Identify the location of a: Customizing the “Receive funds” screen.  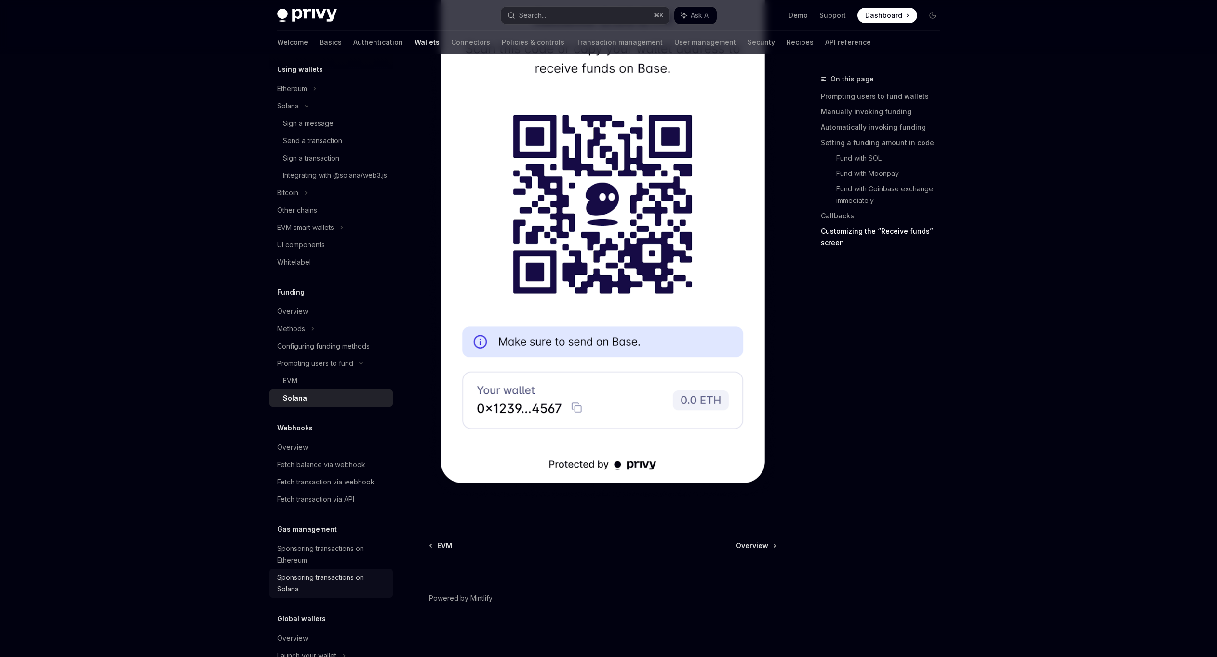
(884, 237).